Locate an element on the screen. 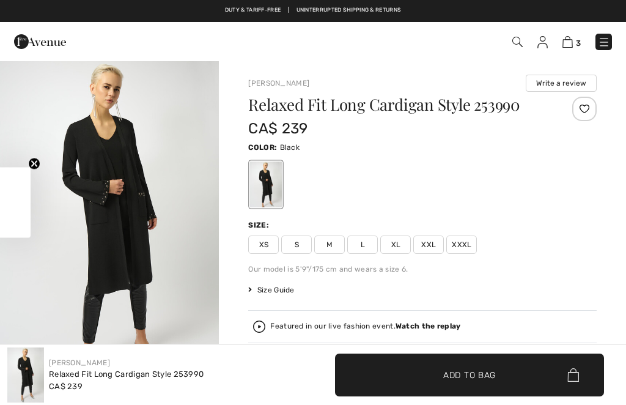  span: Size Guide is located at coordinates (271, 290).